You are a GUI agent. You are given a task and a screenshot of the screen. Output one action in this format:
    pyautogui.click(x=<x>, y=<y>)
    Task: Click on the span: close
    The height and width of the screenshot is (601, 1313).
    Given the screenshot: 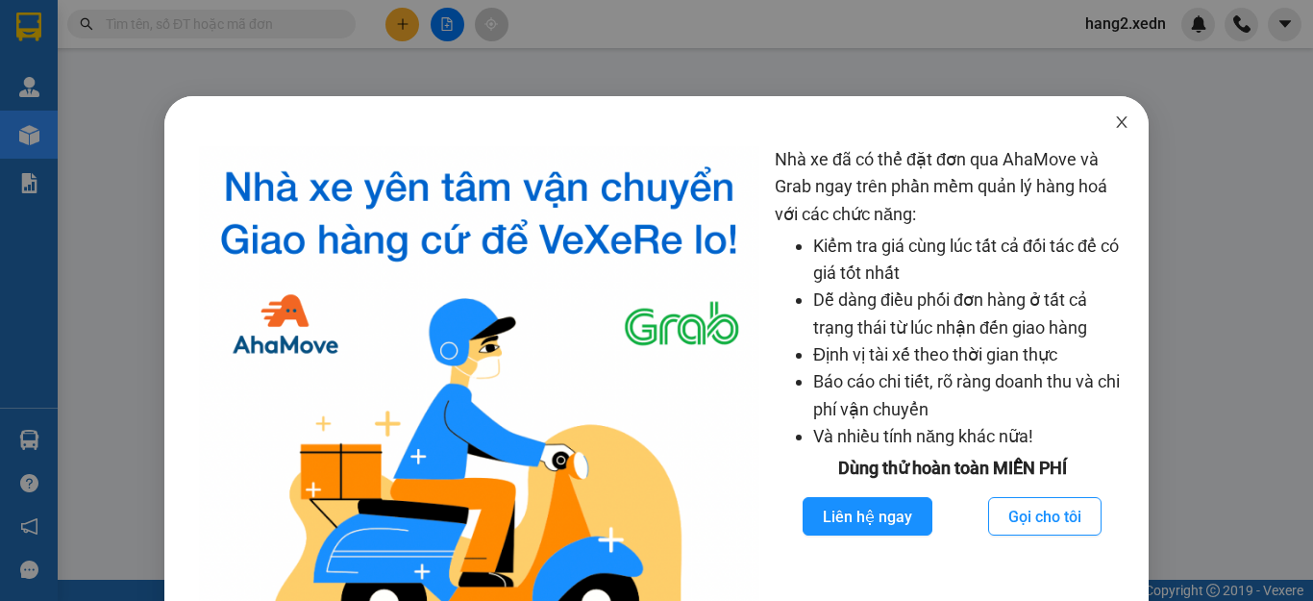 What is the action you would take?
    pyautogui.click(x=1122, y=122)
    